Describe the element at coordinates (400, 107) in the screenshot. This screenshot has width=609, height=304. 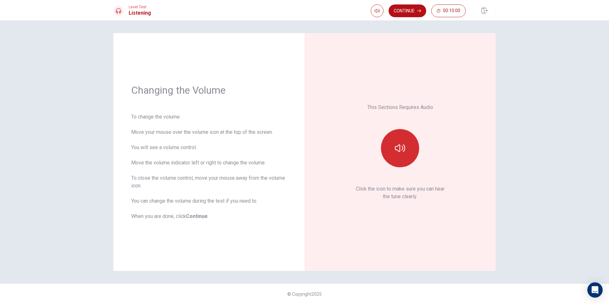
I see `p: This Sections Requires Audio` at that location.